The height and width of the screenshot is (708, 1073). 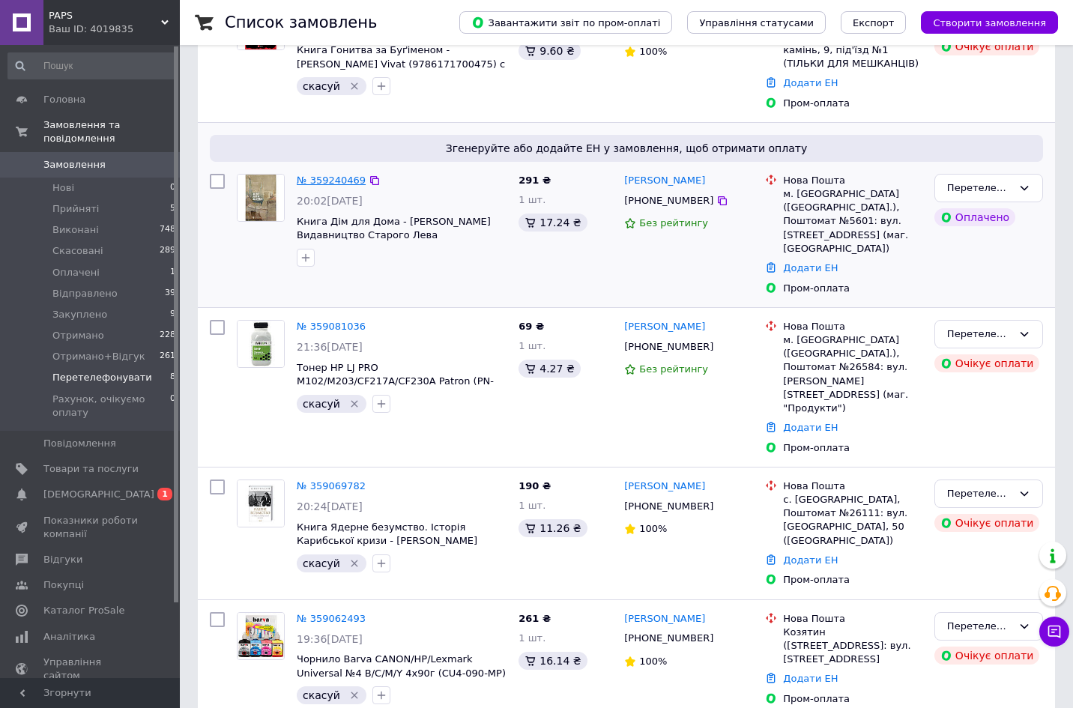 I want to click on span: Тонер HP LJ PRO M102/M203/CF217A/CF230A Patron (PN-HLJPM102-060) r, so click(x=395, y=381).